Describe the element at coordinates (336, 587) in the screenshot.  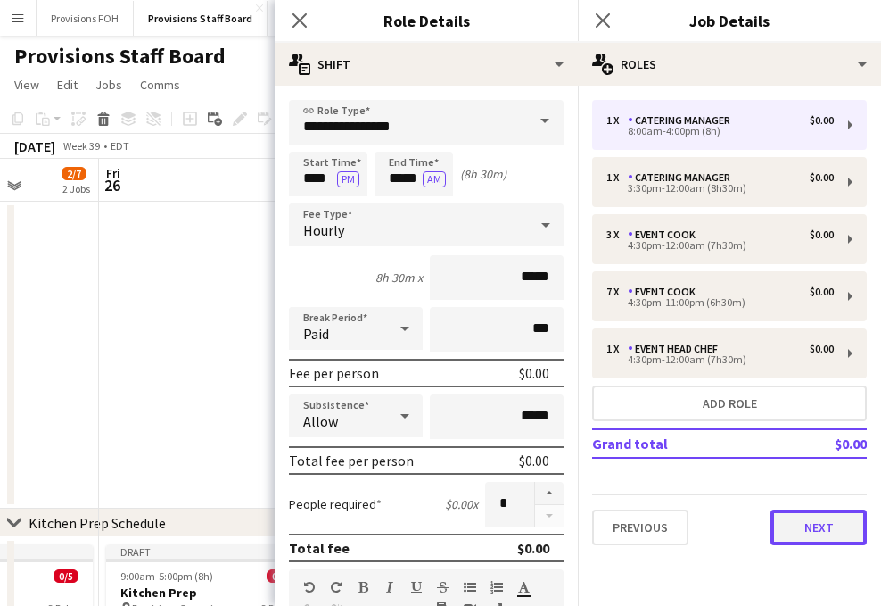
I see `button: Redo` at that location.